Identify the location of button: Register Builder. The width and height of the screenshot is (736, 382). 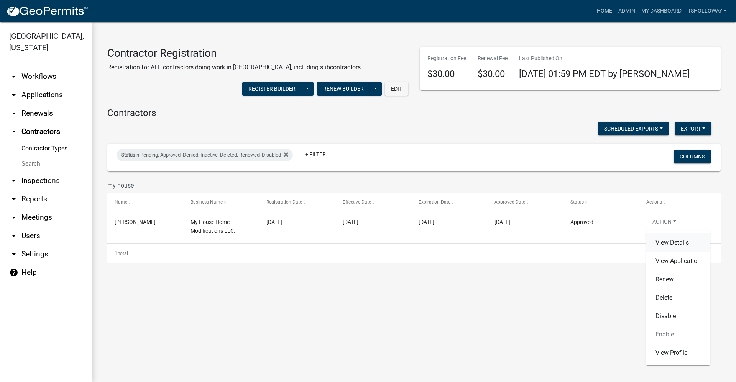
(272, 89).